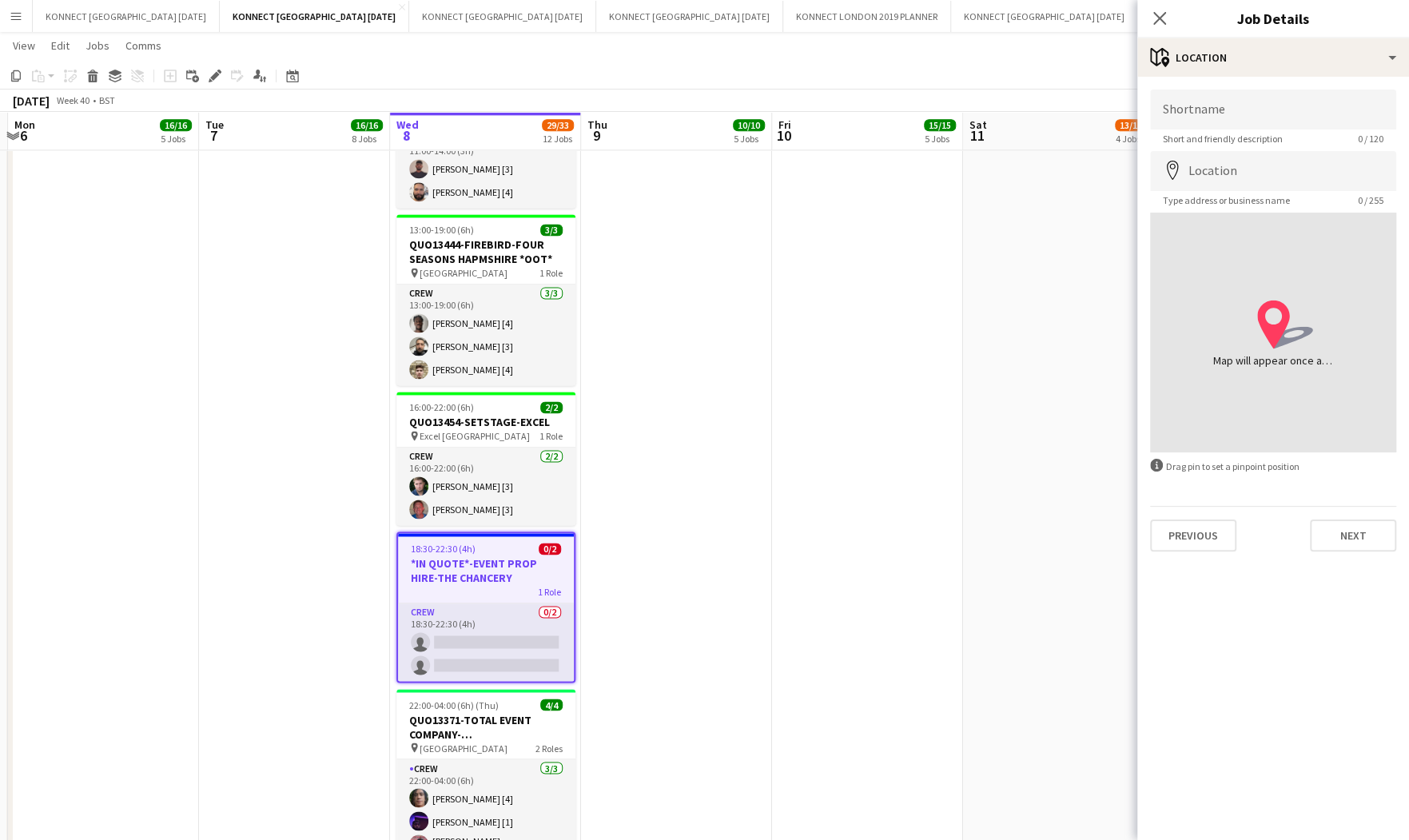 The height and width of the screenshot is (840, 1409). Describe the element at coordinates (486, 422) in the screenshot. I see `h3: QUO13454-SETSTAGE-EXCEL` at that location.